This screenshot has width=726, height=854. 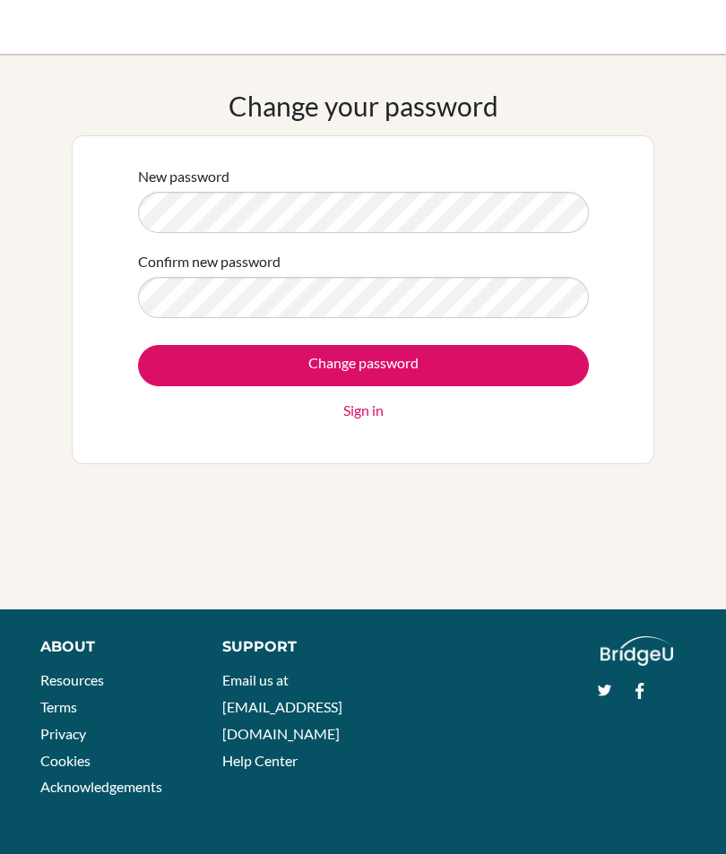 I want to click on a: Resources, so click(x=72, y=679).